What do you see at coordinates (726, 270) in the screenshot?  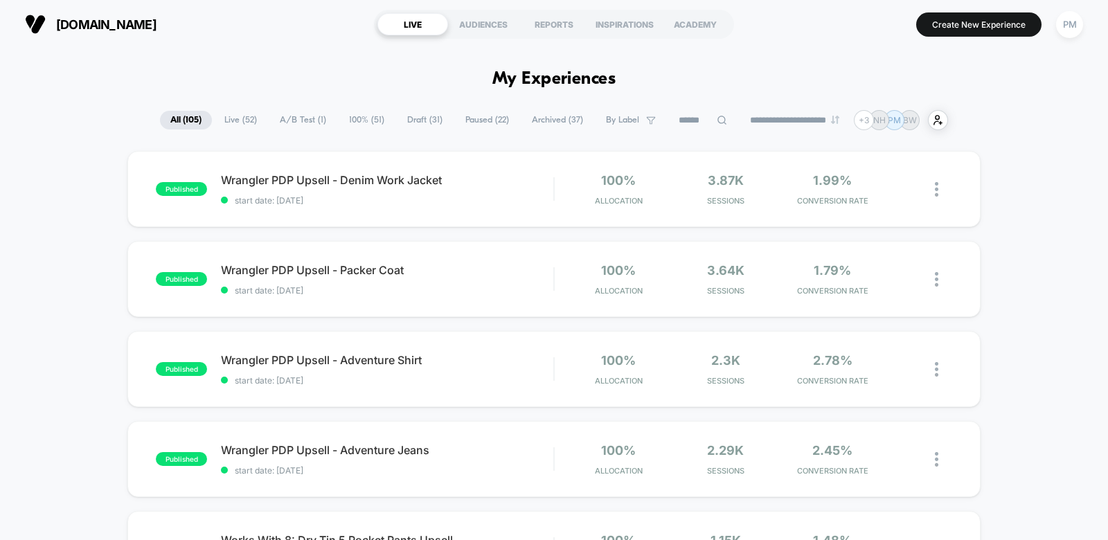 I see `span: 3.64k` at bounding box center [726, 270].